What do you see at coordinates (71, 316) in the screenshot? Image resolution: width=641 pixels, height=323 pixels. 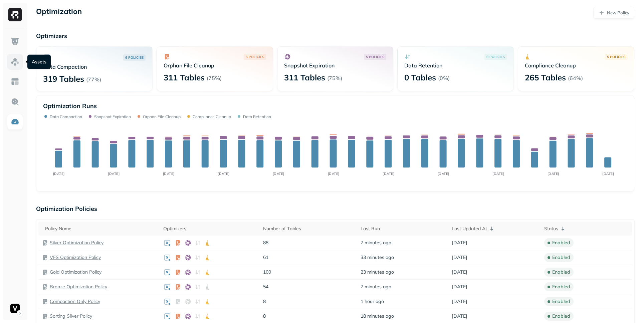 I see `p: Sorting Silver Policy` at bounding box center [71, 316].